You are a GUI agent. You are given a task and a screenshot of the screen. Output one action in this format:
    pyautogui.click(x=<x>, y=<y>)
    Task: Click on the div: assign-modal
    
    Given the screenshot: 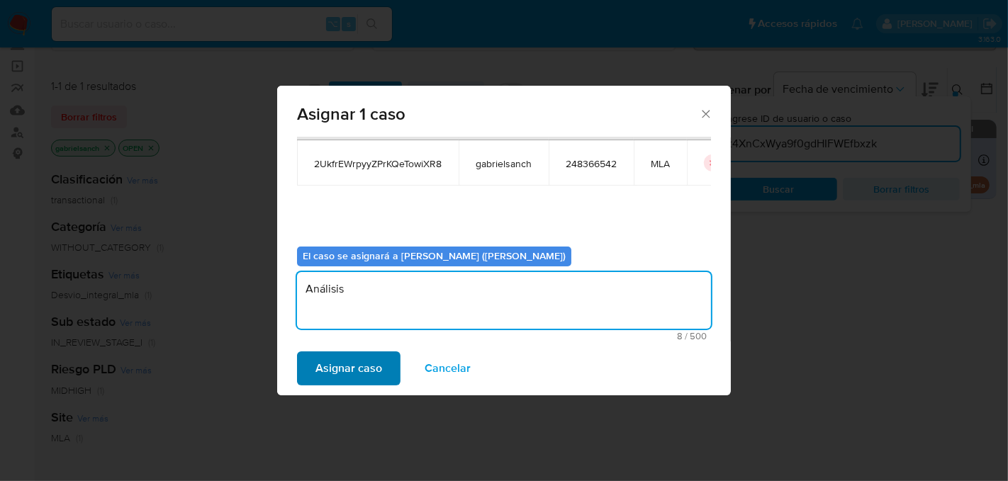 What is the action you would take?
    pyautogui.click(x=504, y=240)
    